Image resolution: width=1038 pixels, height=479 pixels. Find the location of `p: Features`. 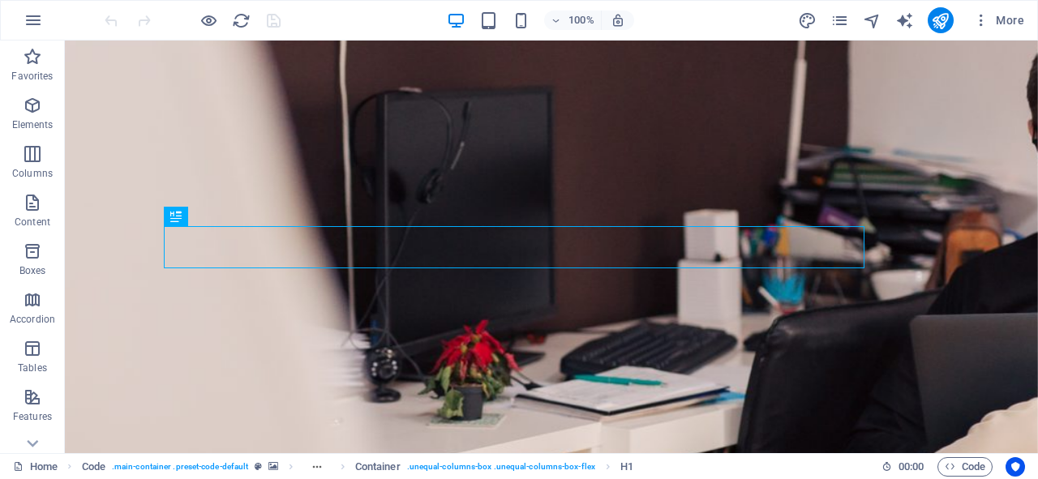

p: Features is located at coordinates (32, 417).